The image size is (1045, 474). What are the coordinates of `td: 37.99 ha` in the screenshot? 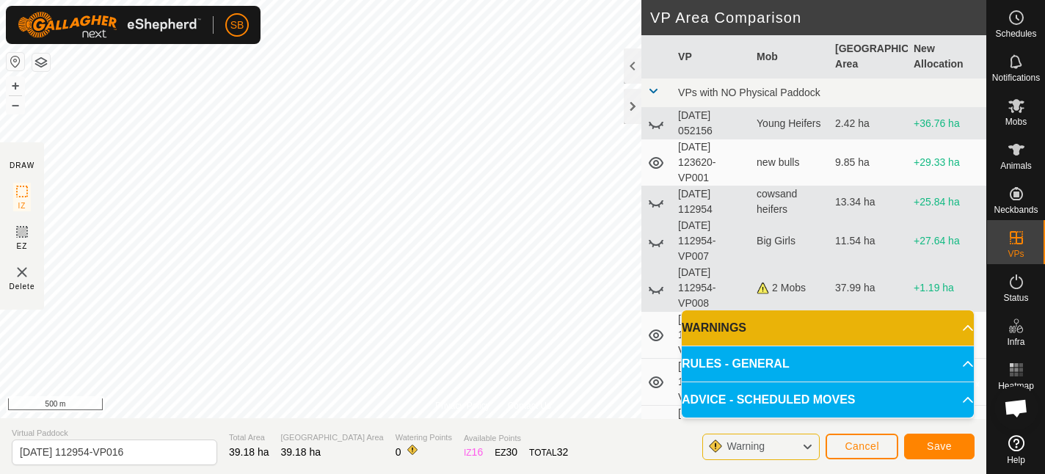 It's located at (868, 289).